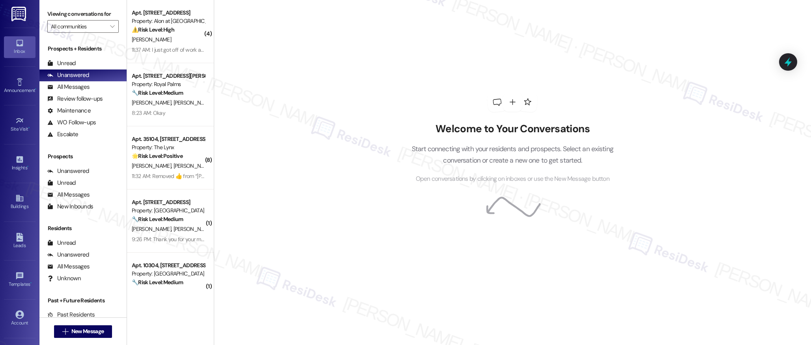 This screenshot has height=345, width=811. I want to click on div: Property: Royal Palms, so click(168, 84).